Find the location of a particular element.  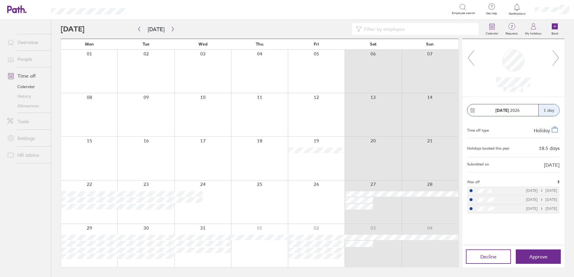

span: 2026 is located at coordinates (507, 110).